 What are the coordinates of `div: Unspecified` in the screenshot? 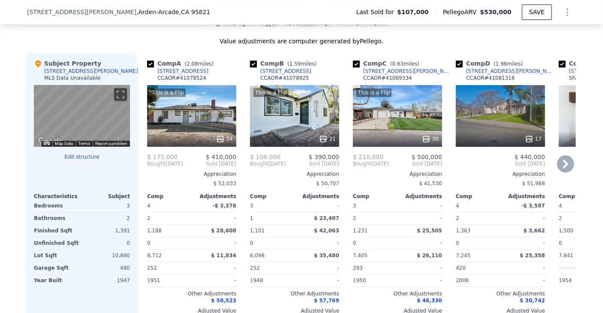 It's located at (580, 268).